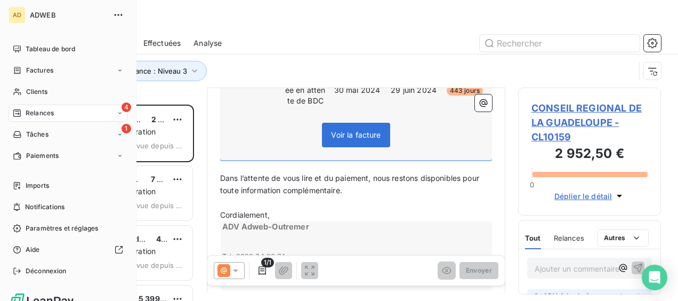 This screenshot has height=301, width=678. I want to click on a: Aide, so click(68, 250).